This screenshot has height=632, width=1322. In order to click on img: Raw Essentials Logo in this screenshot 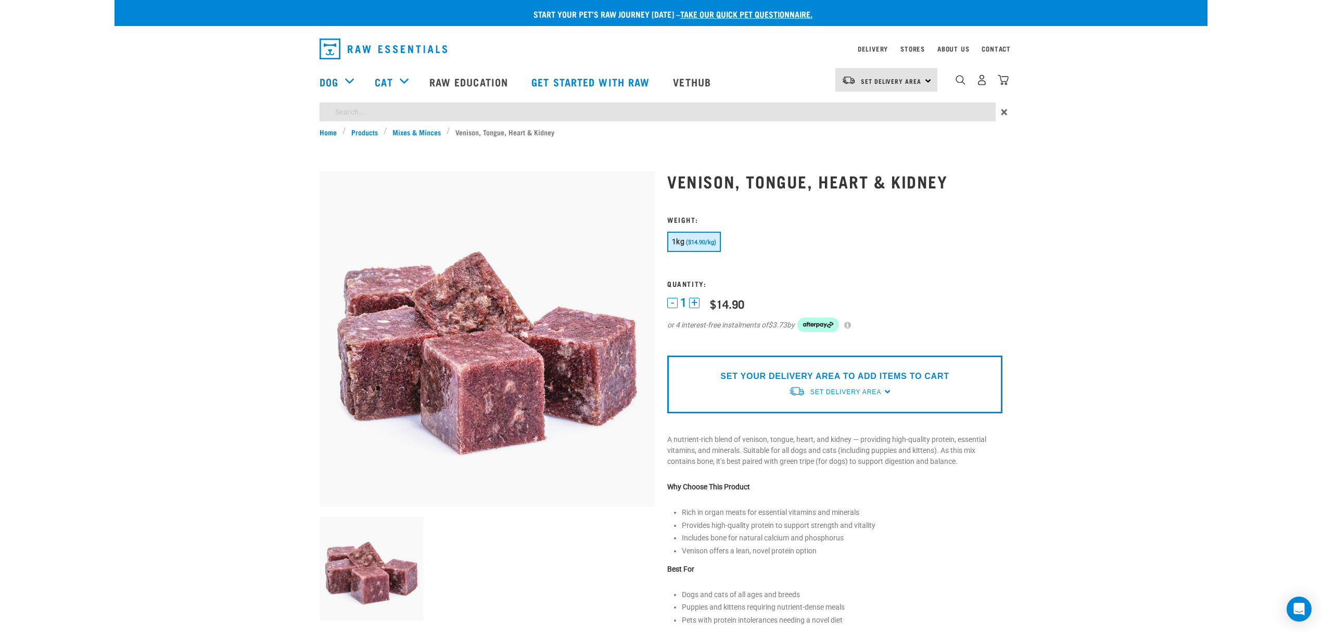, I will do `click(383, 49)`.